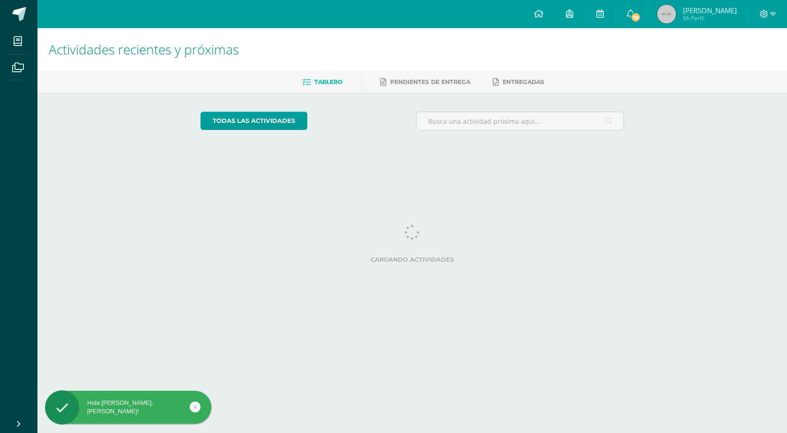 This screenshot has height=433, width=787. Describe the element at coordinates (412, 259) in the screenshot. I see `label: Cargando actividades` at that location.